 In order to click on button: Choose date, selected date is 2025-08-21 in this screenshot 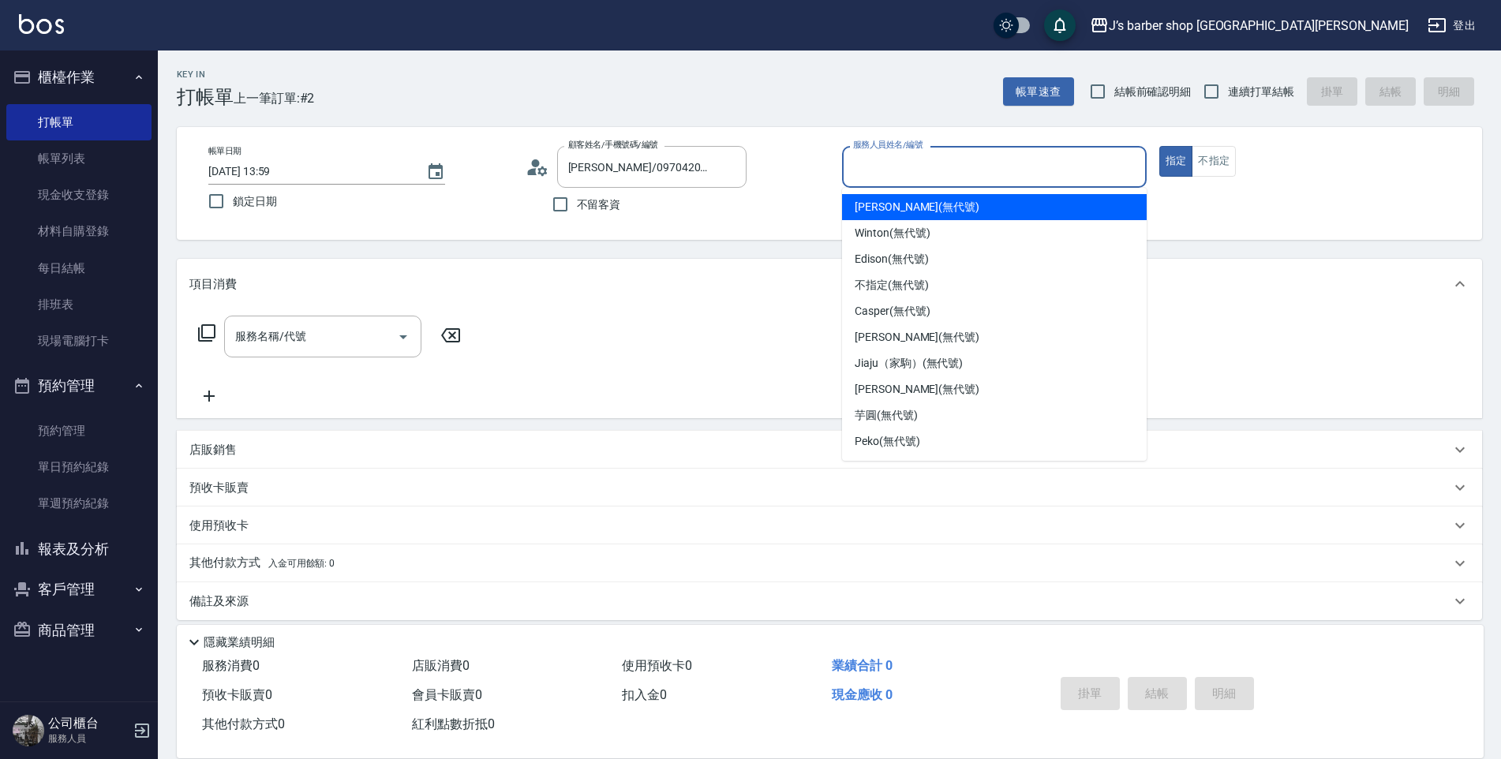, I will do `click(436, 172)`.